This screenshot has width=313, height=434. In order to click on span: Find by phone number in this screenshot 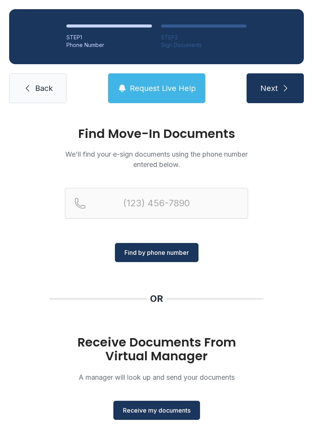, I will do `click(157, 253)`.